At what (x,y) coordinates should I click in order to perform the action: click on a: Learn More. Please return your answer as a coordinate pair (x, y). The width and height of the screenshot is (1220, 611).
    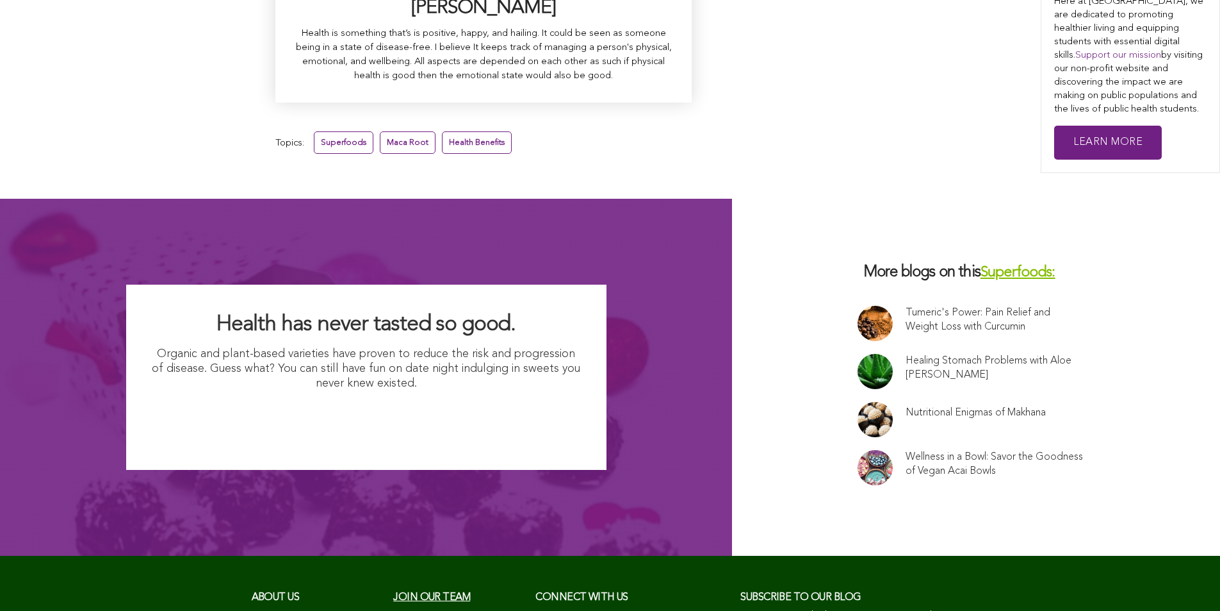
    Looking at the image, I should click on (1108, 142).